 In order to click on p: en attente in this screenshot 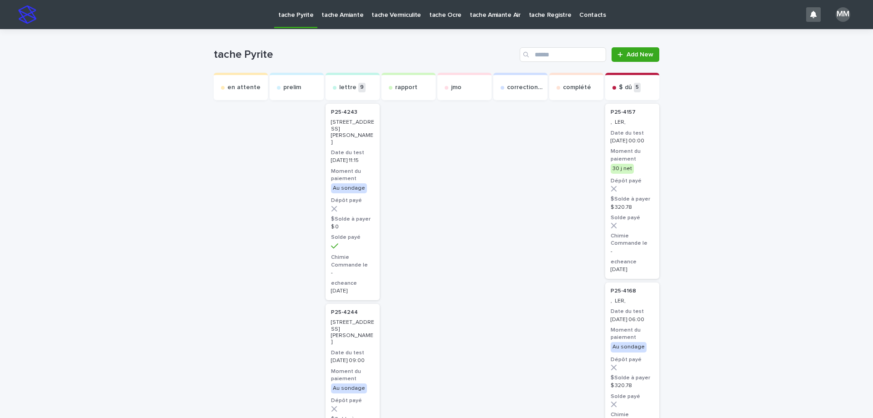, I will do `click(244, 87)`.